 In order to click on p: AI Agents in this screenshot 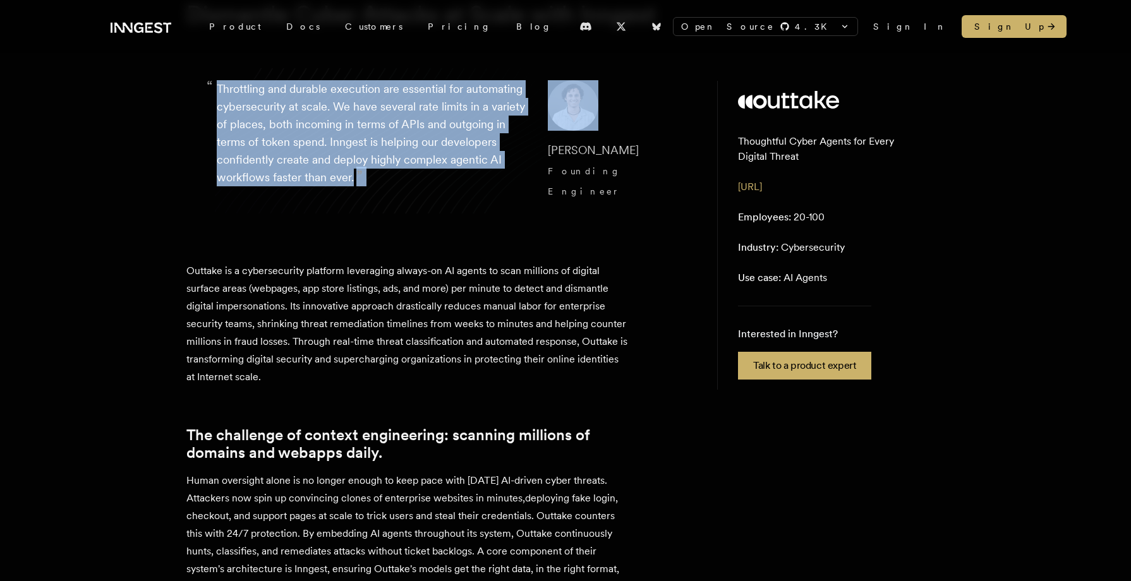, I will do `click(782, 278)`.